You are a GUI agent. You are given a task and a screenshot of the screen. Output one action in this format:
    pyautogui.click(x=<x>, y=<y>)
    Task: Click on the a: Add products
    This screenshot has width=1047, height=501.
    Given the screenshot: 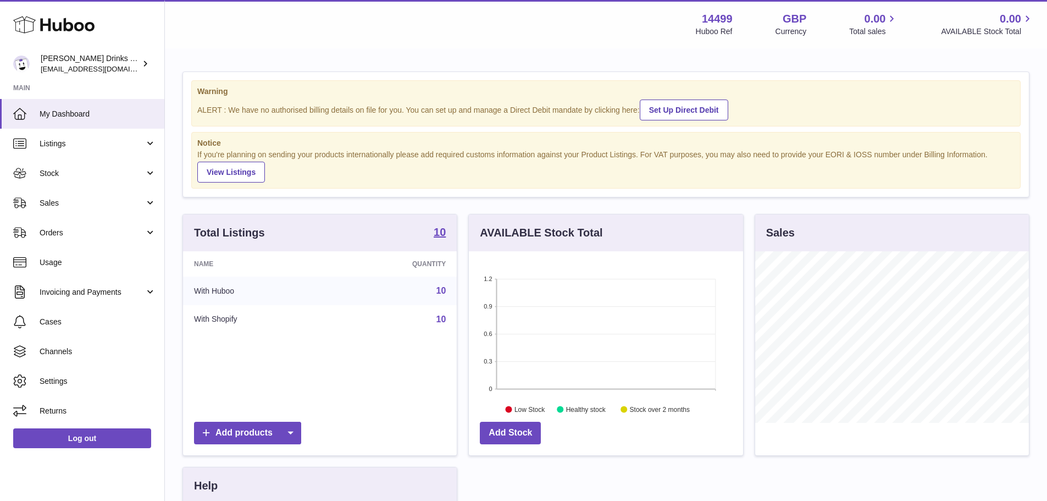 What is the action you would take?
    pyautogui.click(x=247, y=432)
    